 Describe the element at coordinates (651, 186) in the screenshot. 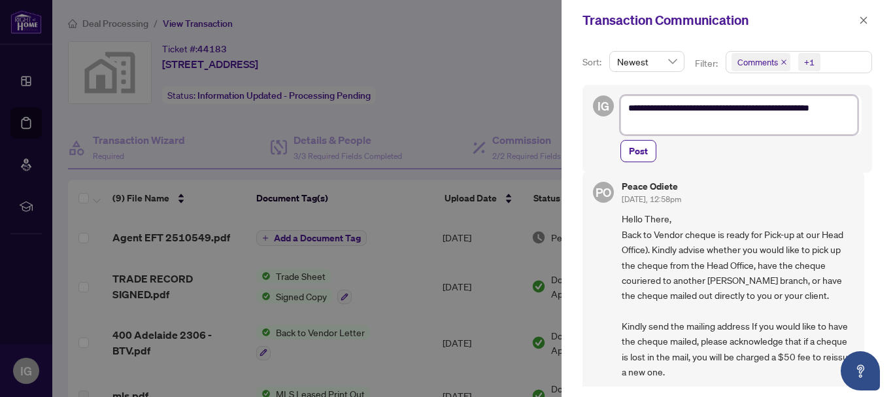

I see `h5: Peace Odiete` at that location.